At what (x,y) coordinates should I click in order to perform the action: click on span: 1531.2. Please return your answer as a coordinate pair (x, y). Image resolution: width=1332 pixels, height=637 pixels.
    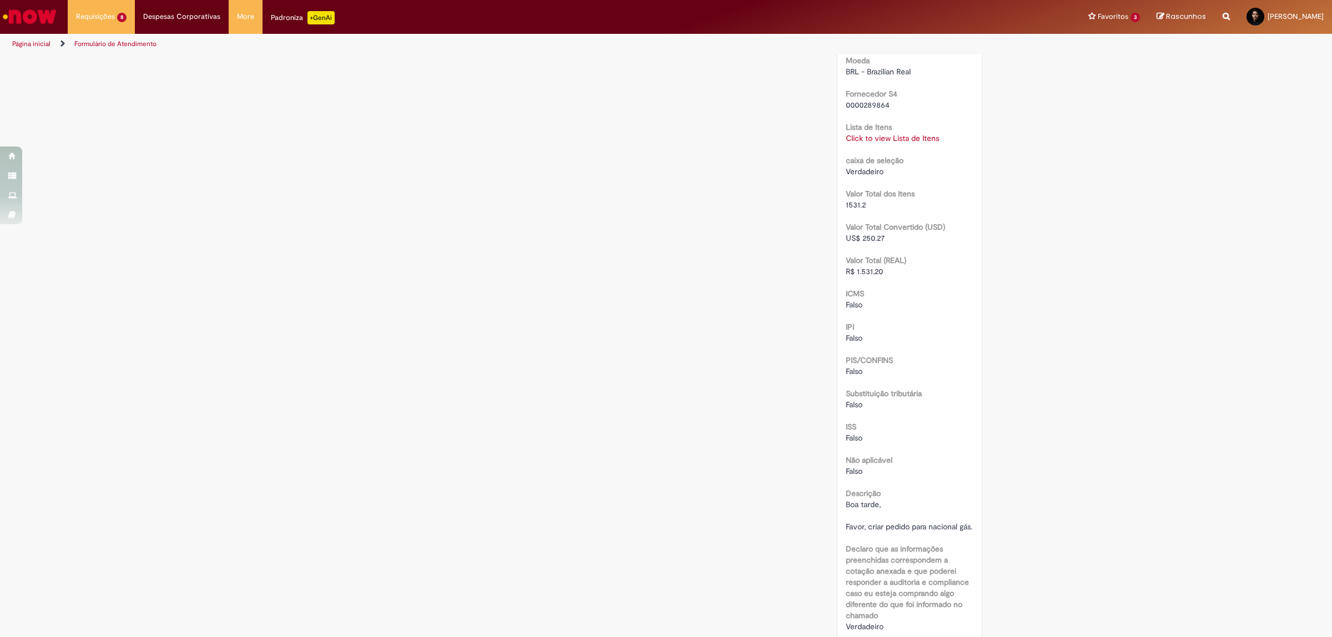
    Looking at the image, I should click on (856, 205).